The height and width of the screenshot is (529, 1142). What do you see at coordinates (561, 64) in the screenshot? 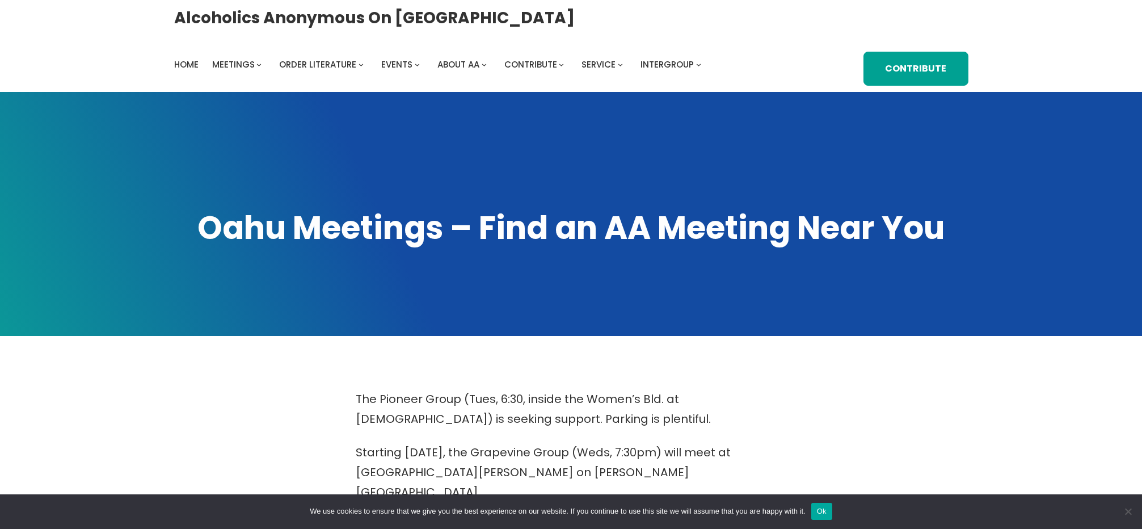
I see `button: Contribute submenu` at bounding box center [561, 64].